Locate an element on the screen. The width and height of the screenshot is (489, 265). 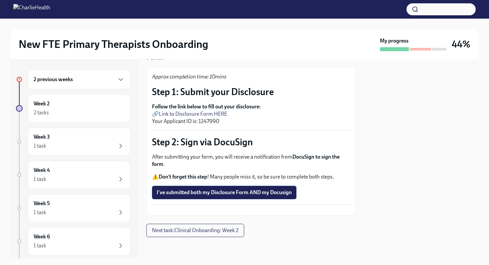
h6: Week 6 is located at coordinates (42, 237).